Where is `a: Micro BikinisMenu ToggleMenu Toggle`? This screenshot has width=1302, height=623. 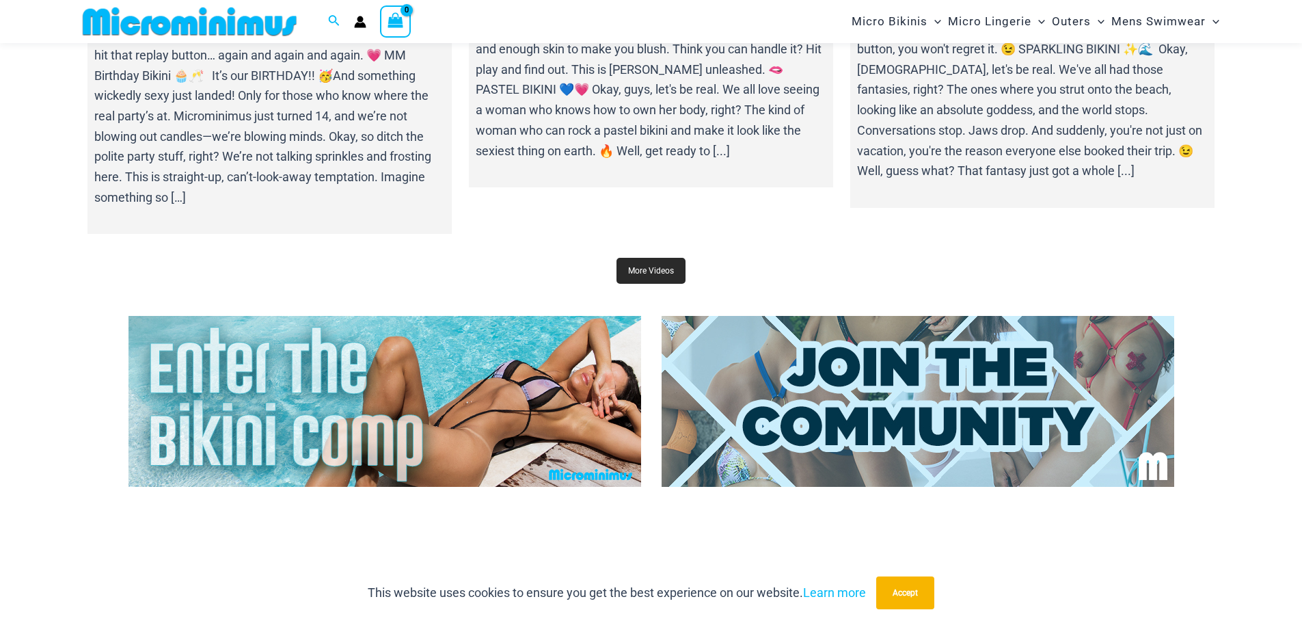 a: Micro BikinisMenu ToggleMenu Toggle is located at coordinates (896, 21).